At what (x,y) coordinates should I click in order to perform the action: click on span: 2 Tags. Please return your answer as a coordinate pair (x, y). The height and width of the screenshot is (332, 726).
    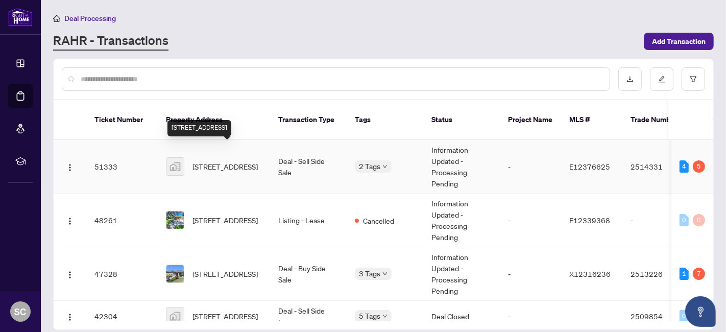
    Looking at the image, I should click on (370, 166).